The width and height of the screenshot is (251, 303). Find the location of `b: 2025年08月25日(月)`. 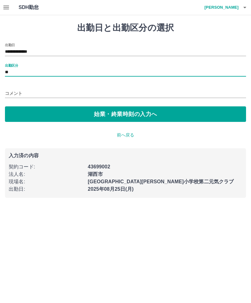

b: 2025年08月25日(月) is located at coordinates (111, 189).